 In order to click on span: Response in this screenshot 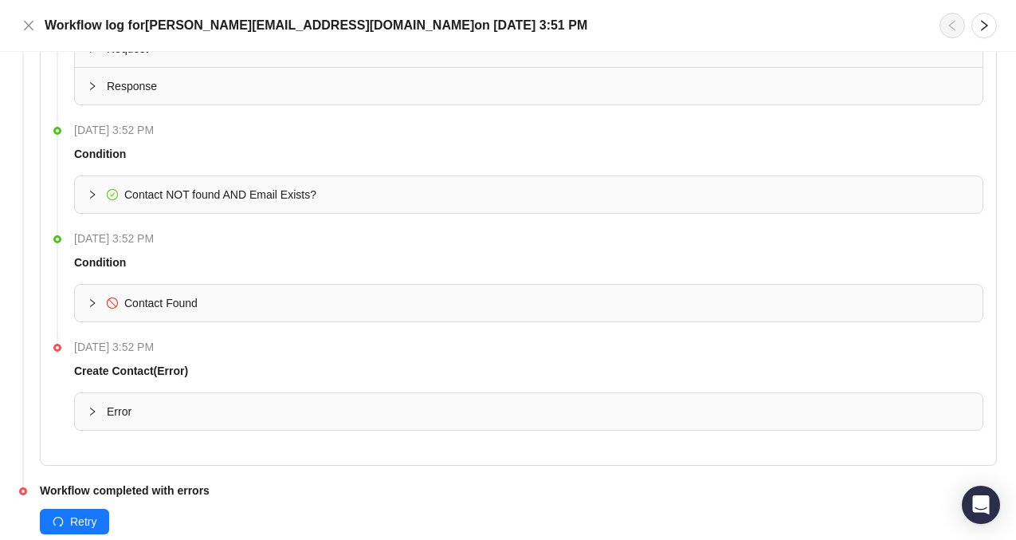, I will do `click(538, 86)`.